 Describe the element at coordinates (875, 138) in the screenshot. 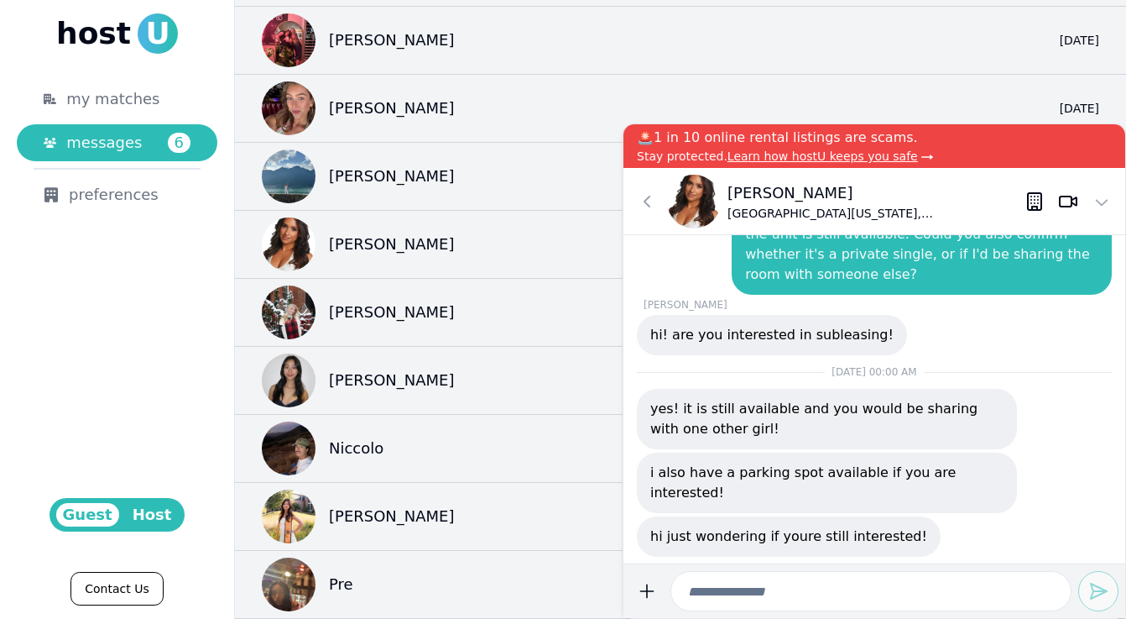

I see `p: 🚨1 in 10 online rental listings are scams.` at that location.